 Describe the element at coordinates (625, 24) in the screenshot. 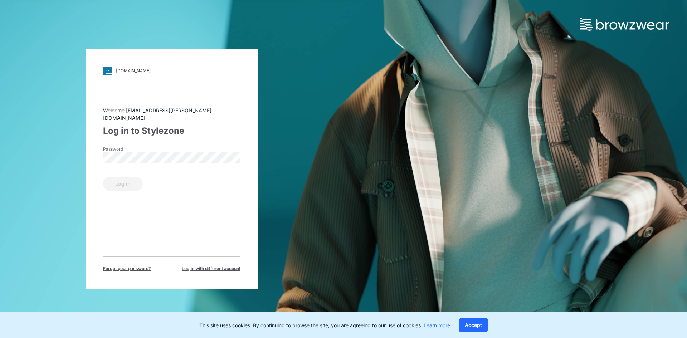

I see `img: browzwear-logo.73288ffb.svg` at that location.